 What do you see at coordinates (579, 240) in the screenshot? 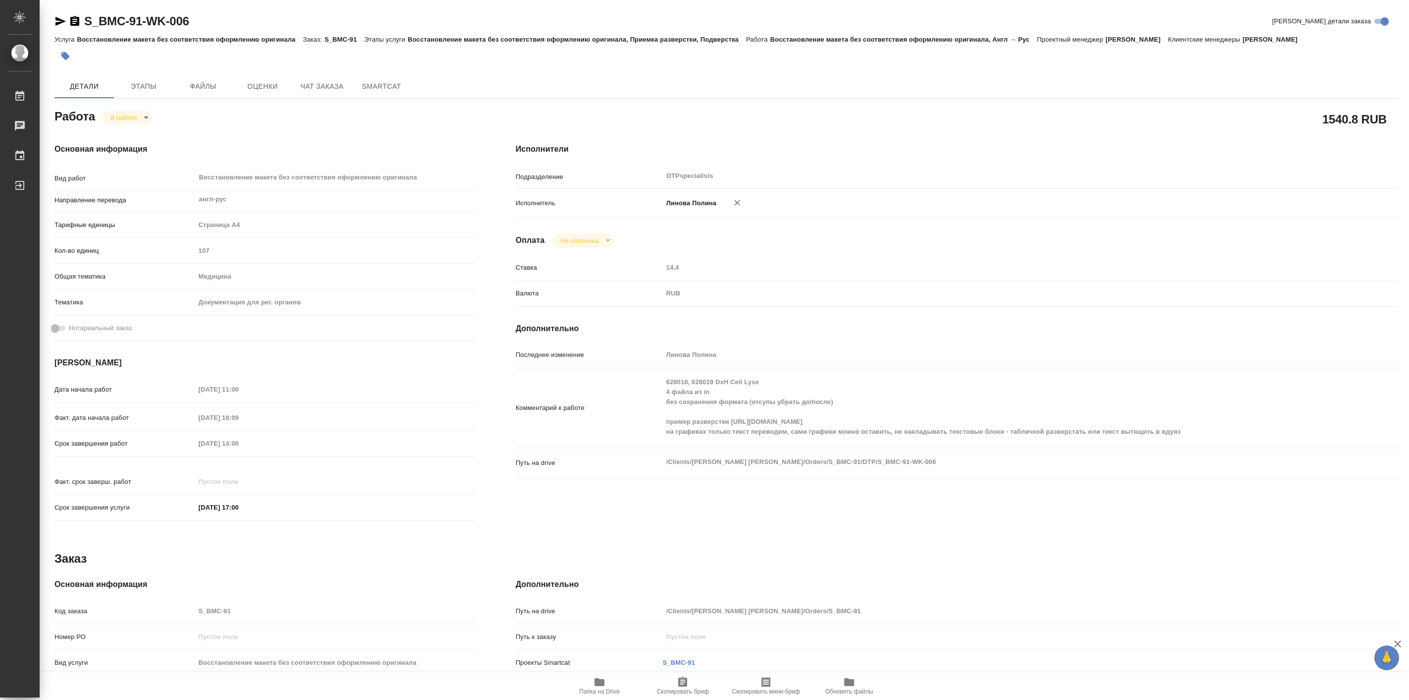
I see `button: Не оплачена` at bounding box center [579, 240].